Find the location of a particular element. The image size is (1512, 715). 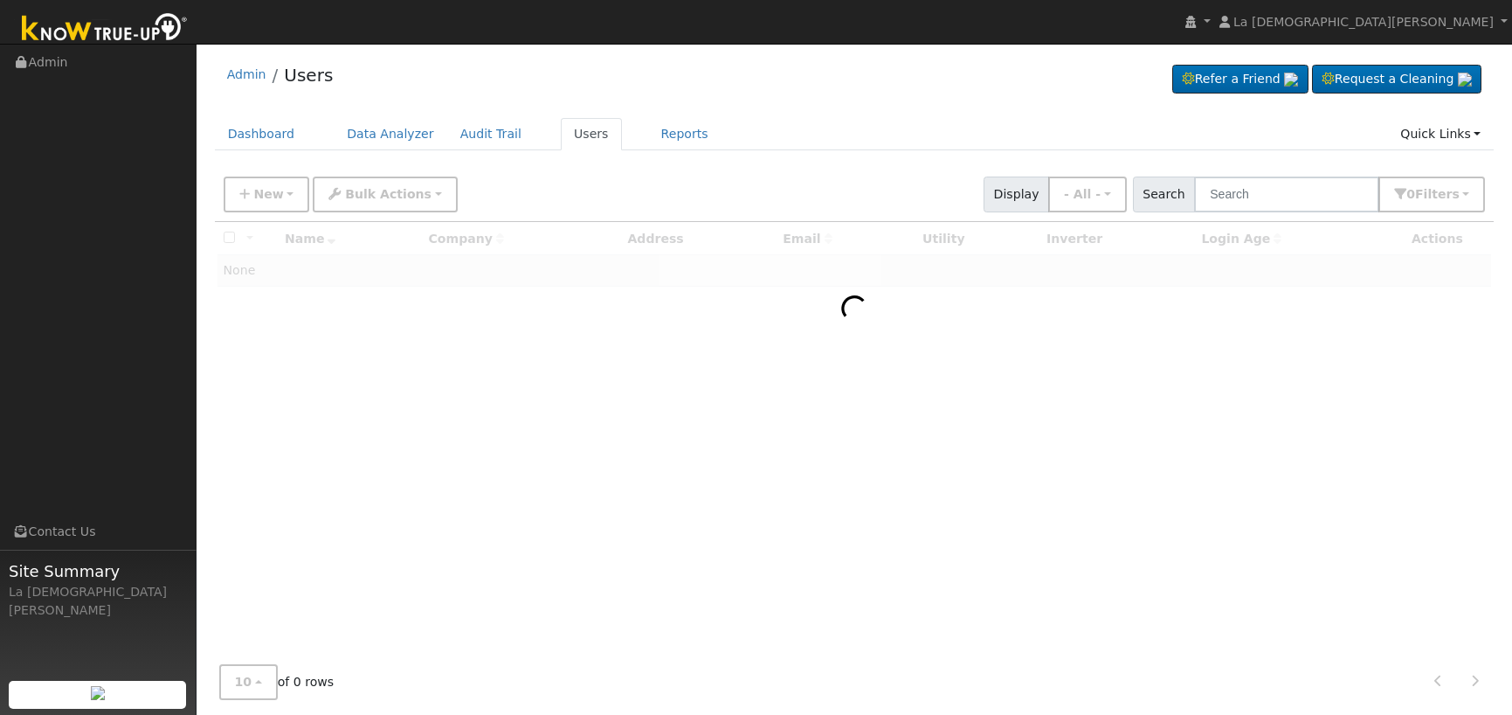

a: Request a Cleaning is located at coordinates (1397, 79).